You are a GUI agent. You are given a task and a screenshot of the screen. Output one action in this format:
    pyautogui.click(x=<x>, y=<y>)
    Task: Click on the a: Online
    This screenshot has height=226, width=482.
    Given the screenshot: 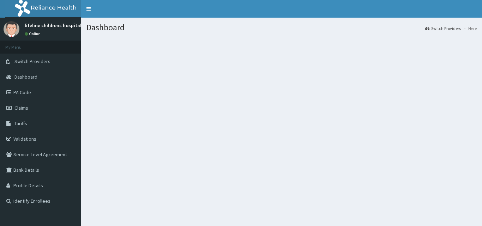 What is the action you would take?
    pyautogui.click(x=33, y=34)
    